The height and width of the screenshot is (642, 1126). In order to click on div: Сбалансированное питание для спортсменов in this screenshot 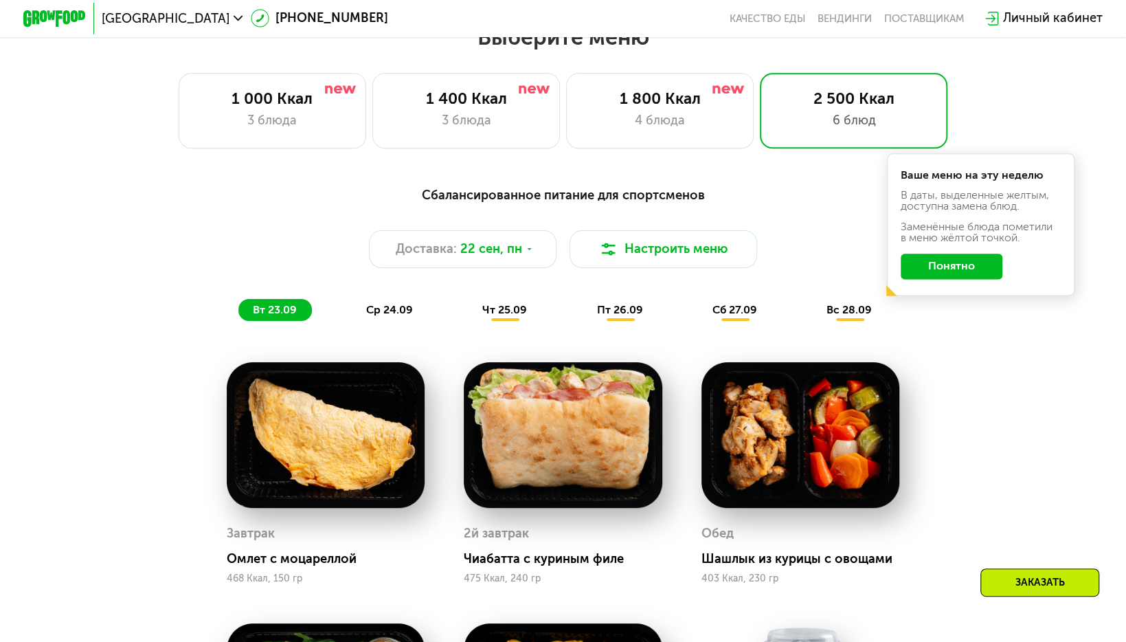, I will do `click(563, 195)`.